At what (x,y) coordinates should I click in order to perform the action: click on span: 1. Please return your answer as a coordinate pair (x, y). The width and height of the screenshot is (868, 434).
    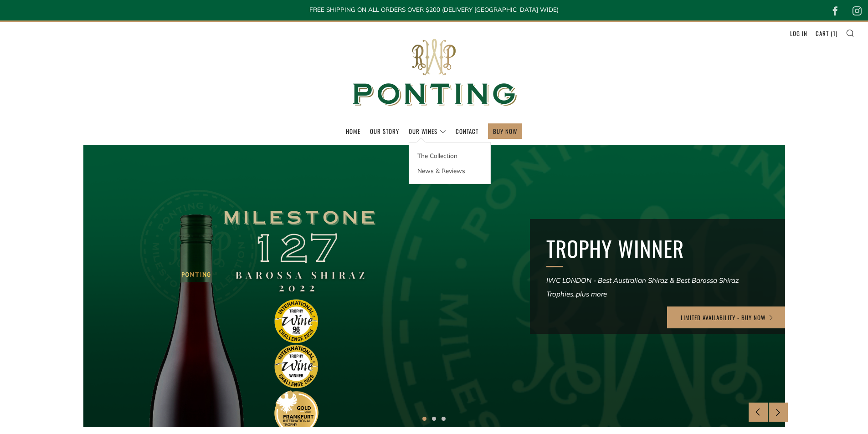
    Looking at the image, I should click on (835, 33).